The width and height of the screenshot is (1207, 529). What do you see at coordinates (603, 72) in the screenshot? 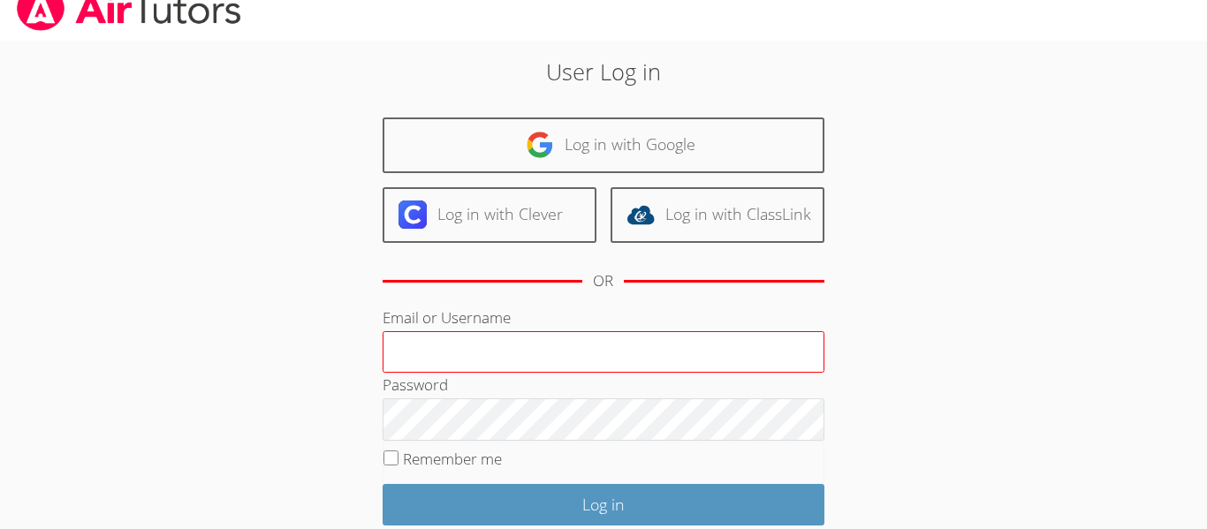
I see `h2: User Log in` at bounding box center [603, 72].